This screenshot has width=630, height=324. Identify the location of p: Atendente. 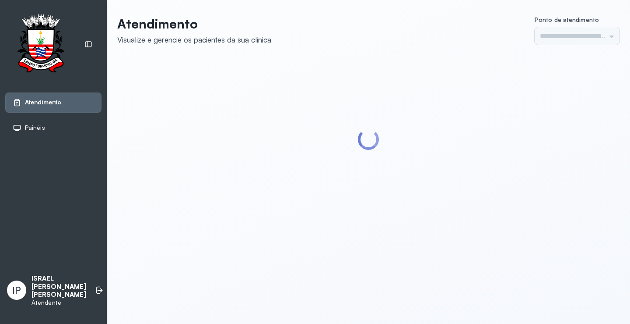
(59, 302).